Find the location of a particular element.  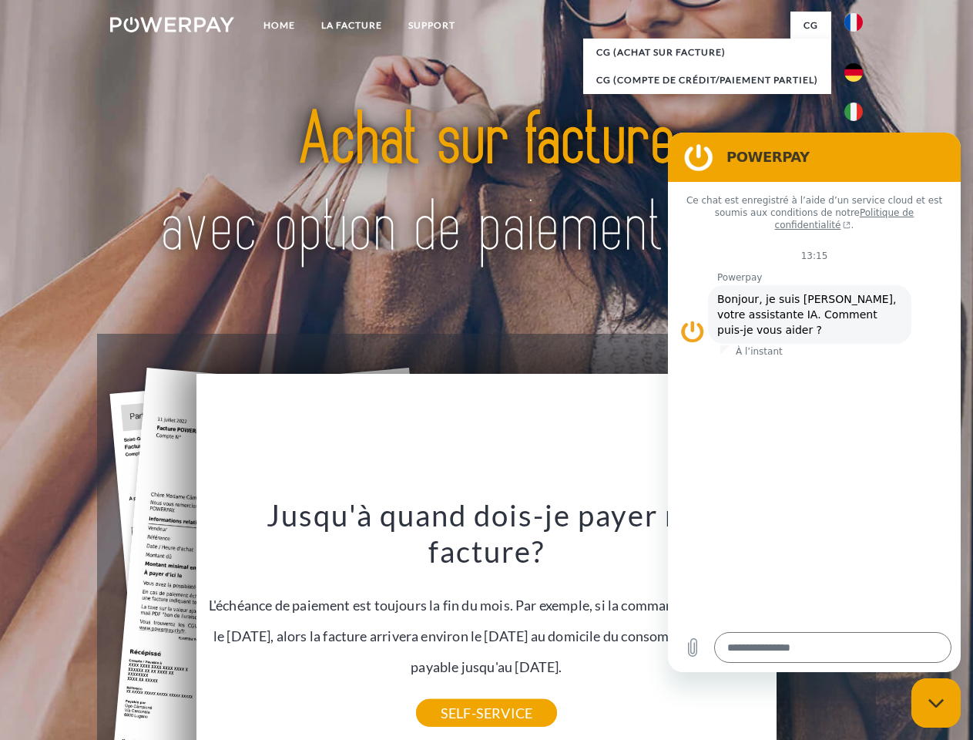

h2: POWERPAY is located at coordinates (168, 25).